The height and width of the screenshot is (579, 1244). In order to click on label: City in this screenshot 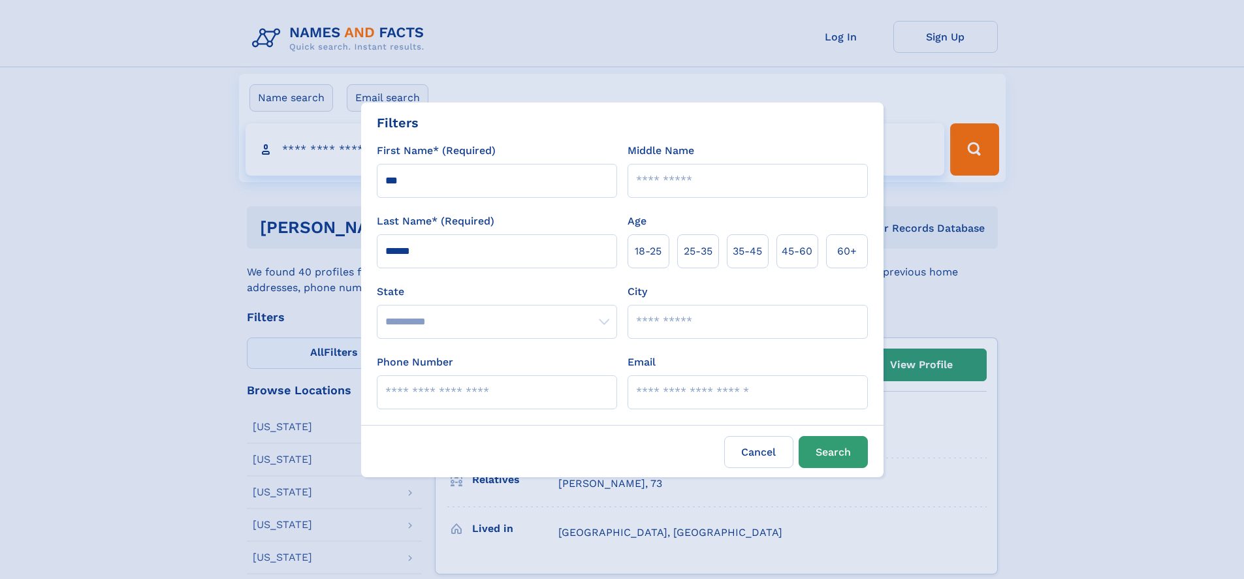, I will do `click(637, 292)`.